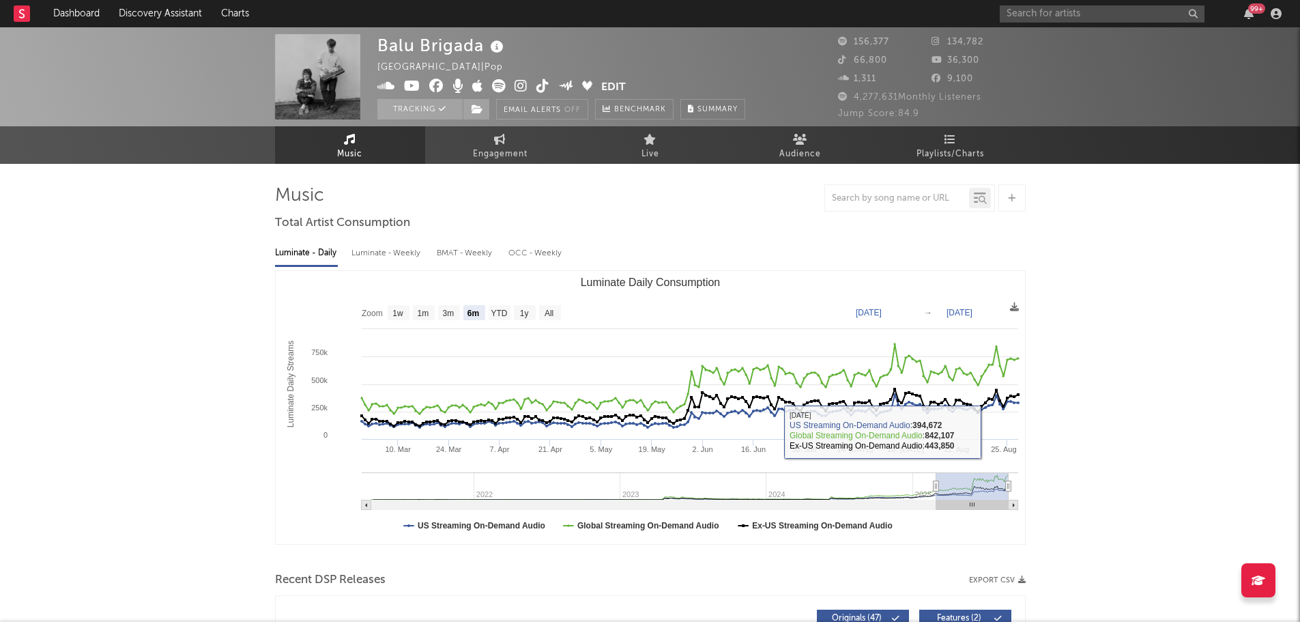 Image resolution: width=1300 pixels, height=622 pixels. I want to click on text: 1y, so click(523, 313).